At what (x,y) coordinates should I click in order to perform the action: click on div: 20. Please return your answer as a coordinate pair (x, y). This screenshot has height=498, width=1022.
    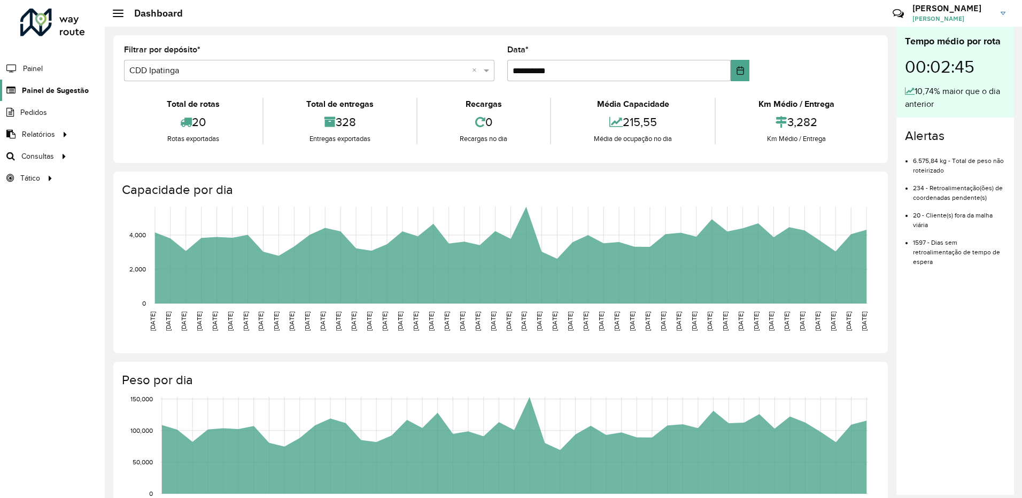
    Looking at the image, I should click on (193, 122).